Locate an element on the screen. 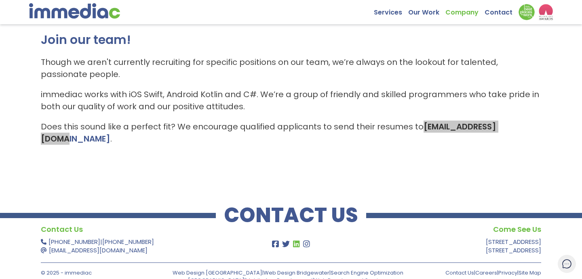 The height and width of the screenshot is (279, 582). a: Careers is located at coordinates (486, 273).